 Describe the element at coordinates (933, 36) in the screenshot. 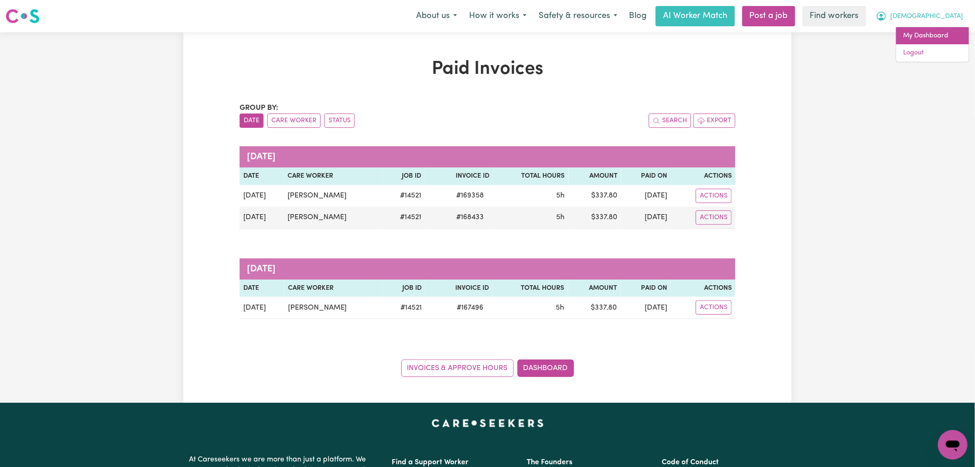

I see `a: My Dashboard` at that location.